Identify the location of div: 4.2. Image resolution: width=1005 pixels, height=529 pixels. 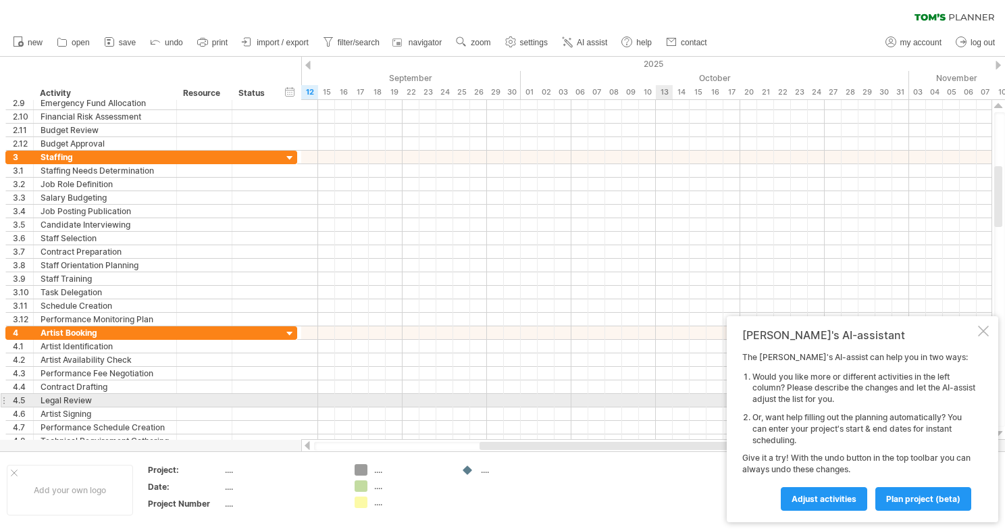
(23, 359).